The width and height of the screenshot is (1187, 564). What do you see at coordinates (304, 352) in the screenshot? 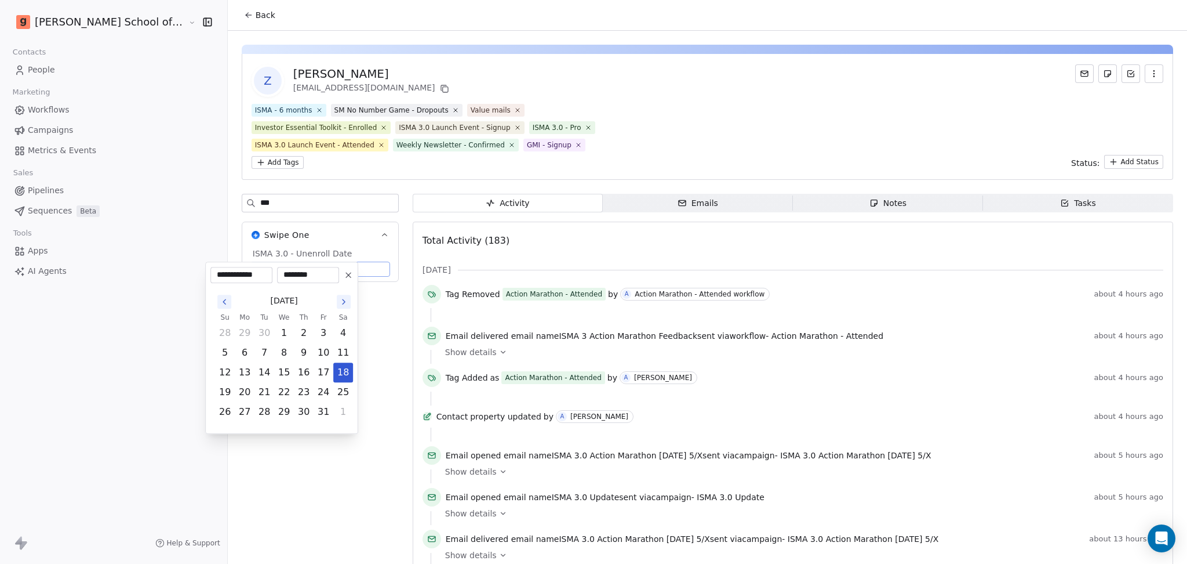
I see `button: Thursday, October 9th, 2025` at bounding box center [304, 352].